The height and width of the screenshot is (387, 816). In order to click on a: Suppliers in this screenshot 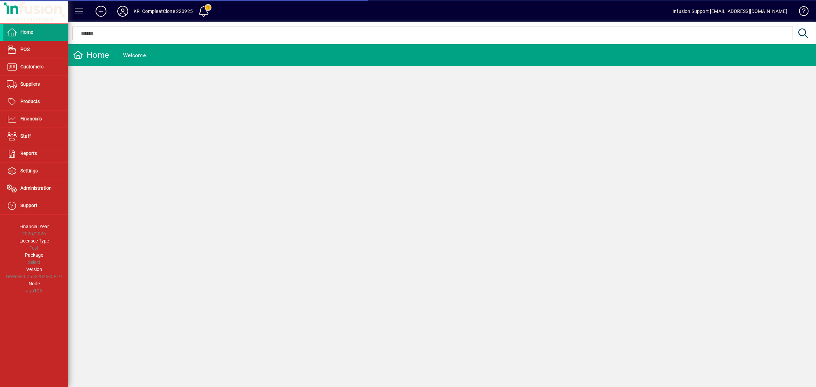, I will do `click(36, 84)`.